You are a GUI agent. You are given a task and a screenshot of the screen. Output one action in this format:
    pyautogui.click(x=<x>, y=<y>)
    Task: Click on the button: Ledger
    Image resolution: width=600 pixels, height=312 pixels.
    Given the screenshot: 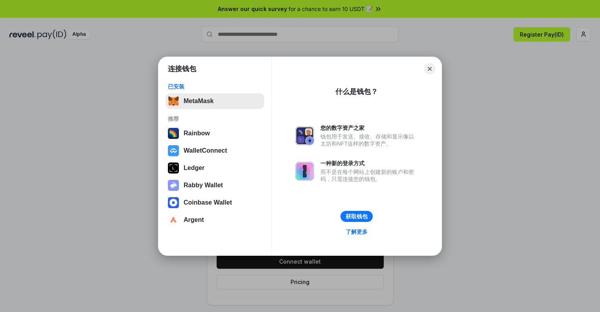 What is the action you would take?
    pyautogui.click(x=215, y=168)
    